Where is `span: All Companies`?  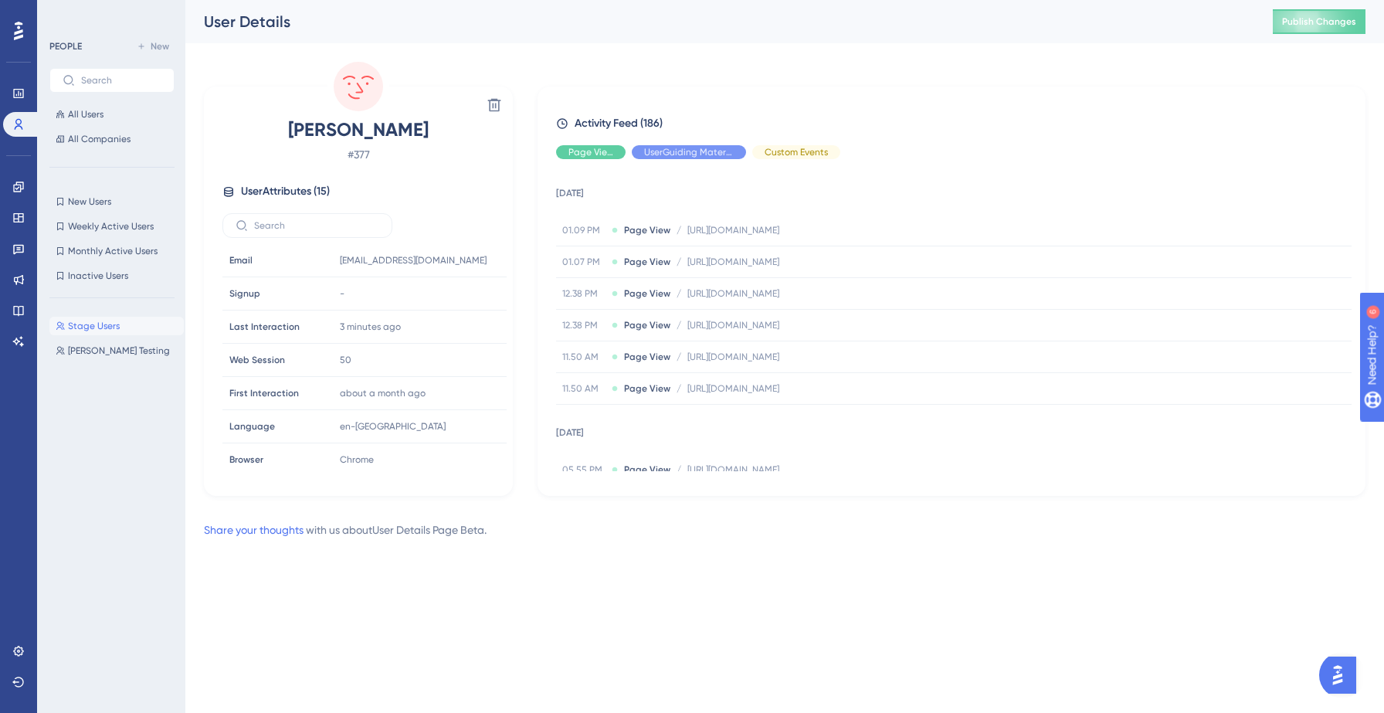 span: All Companies is located at coordinates (99, 139).